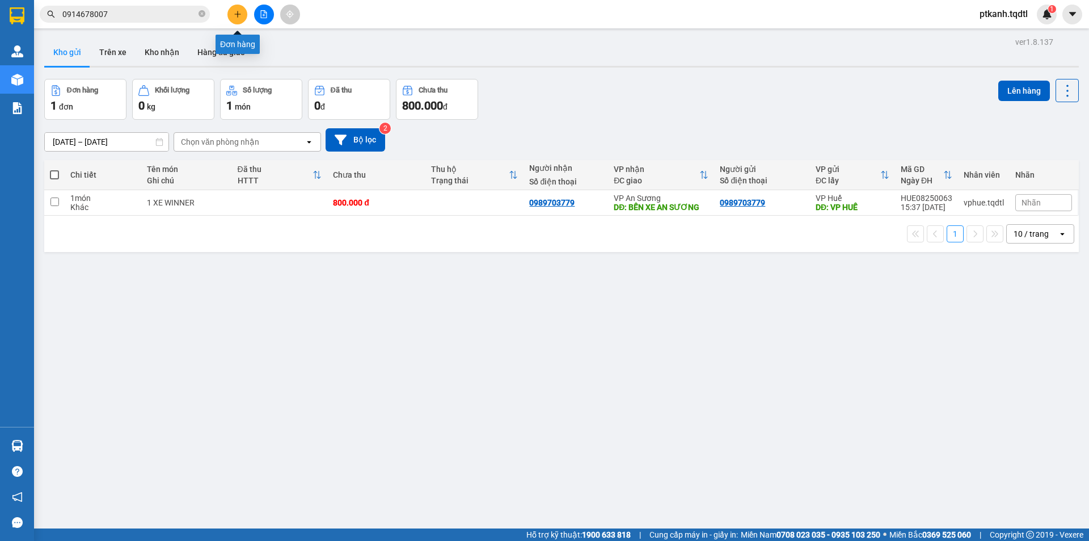  I want to click on div: DĐ: BẾN XE AN SƯƠNG, so click(661, 207).